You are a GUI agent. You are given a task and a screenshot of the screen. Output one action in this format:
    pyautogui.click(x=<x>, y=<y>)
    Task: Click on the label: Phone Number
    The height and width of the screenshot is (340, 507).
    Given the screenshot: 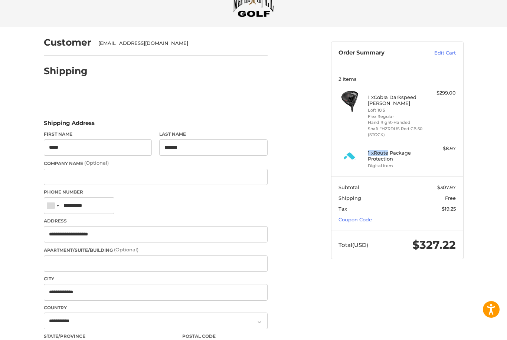 What is the action you would take?
    pyautogui.click(x=156, y=192)
    